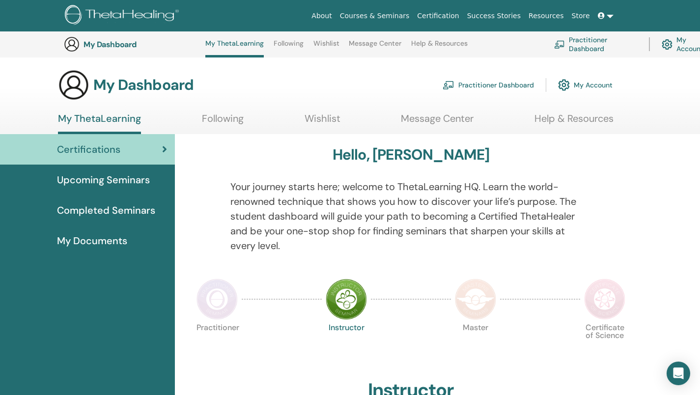  Describe the element at coordinates (321, 16) in the screenshot. I see `a: About` at that location.